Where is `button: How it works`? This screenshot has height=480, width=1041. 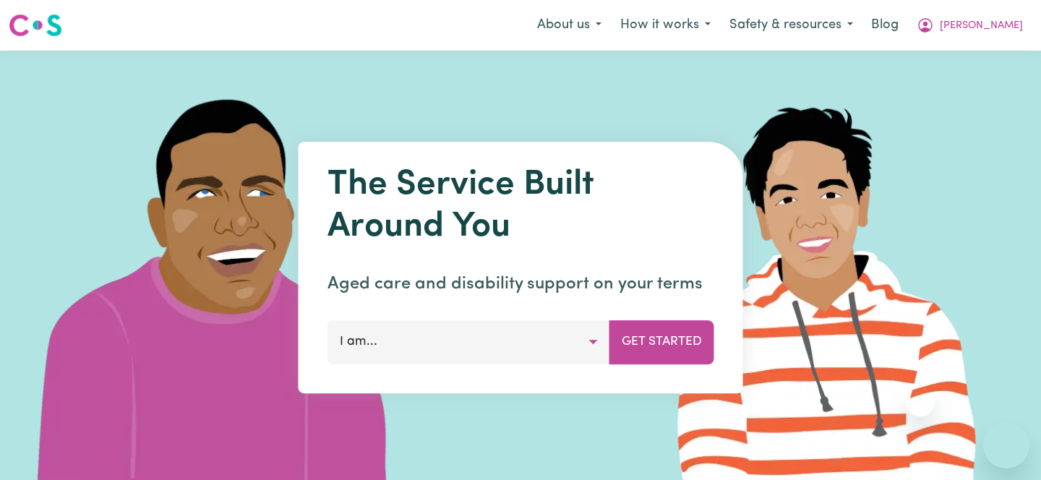
button: How it works is located at coordinates (665, 25).